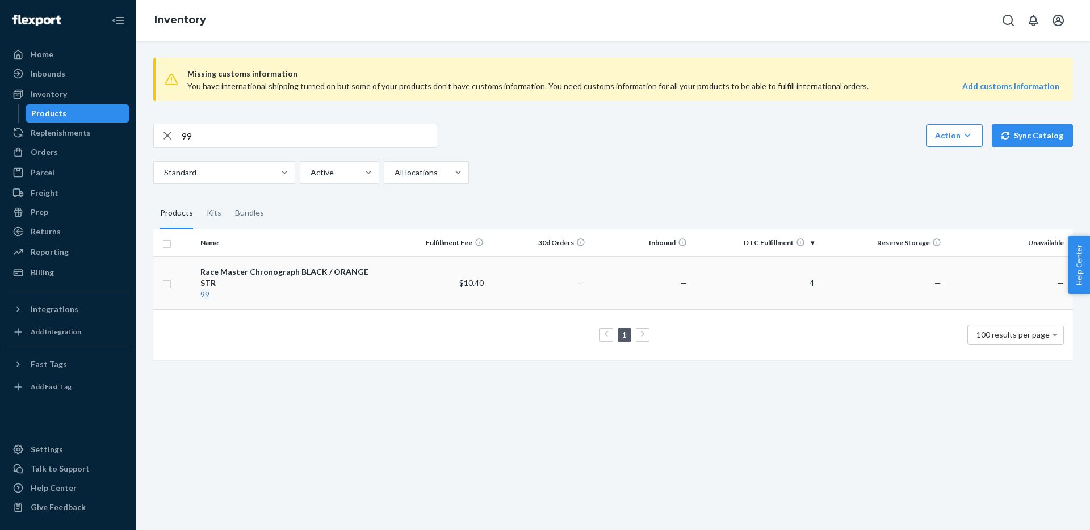 The height and width of the screenshot is (530, 1090). What do you see at coordinates (44, 152) in the screenshot?
I see `div: Orders` at bounding box center [44, 152].